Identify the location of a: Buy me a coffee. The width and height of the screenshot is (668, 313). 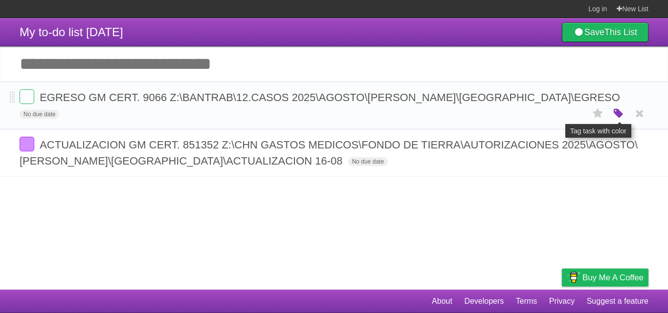
(605, 278).